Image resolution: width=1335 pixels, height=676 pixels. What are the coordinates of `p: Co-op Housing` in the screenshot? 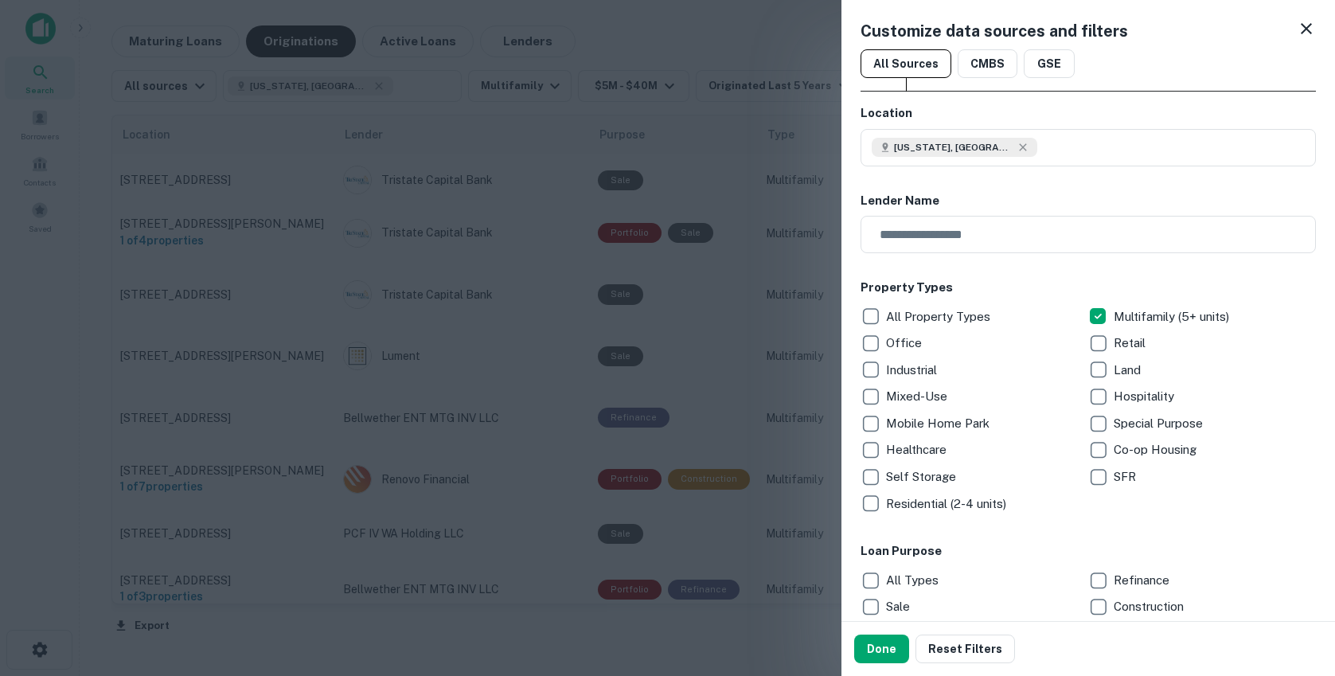 It's located at (1157, 450).